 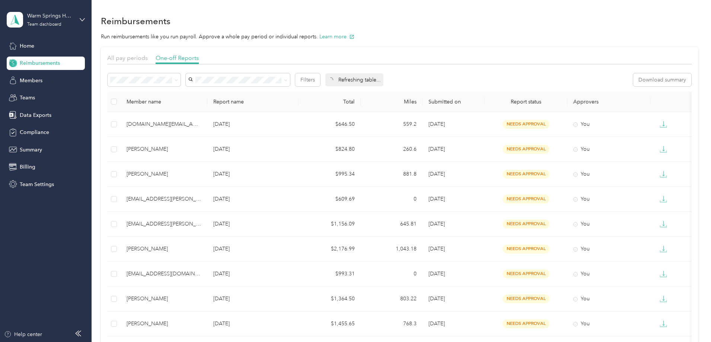 I want to click on div: Refreshing table..., so click(x=354, y=80).